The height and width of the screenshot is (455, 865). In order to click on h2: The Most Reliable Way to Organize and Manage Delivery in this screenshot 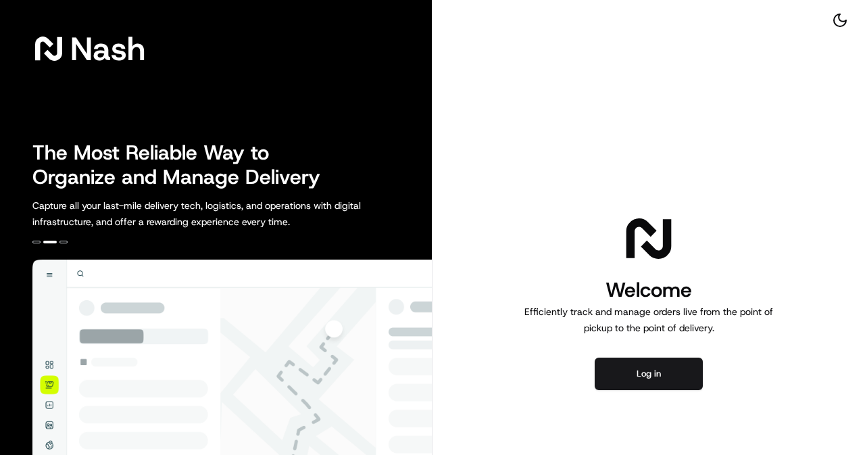, I will do `click(184, 165)`.